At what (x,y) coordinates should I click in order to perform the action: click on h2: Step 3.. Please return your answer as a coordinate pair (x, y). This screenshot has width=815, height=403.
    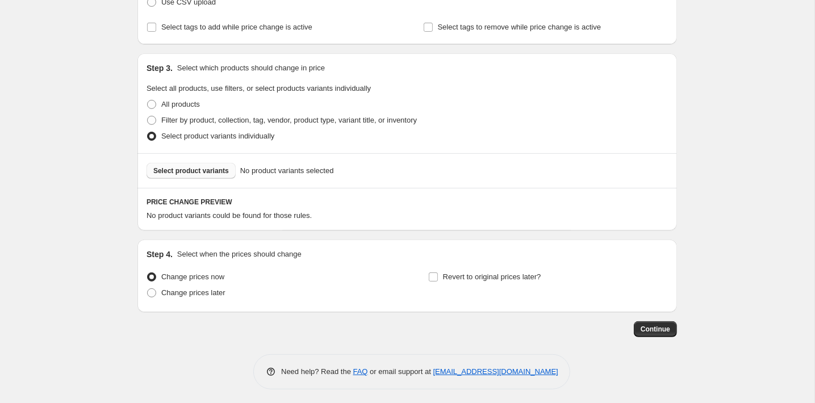
    Looking at the image, I should click on (160, 68).